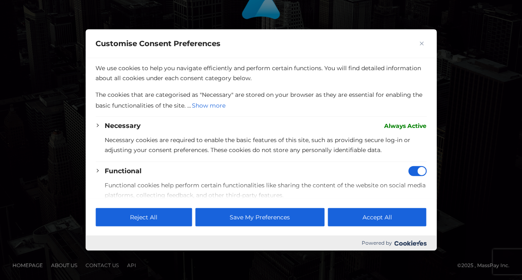 This screenshot has width=522, height=280. I want to click on p: Functional cookies help perform certain functionalities like sharing the content of the website o..., so click(266, 190).